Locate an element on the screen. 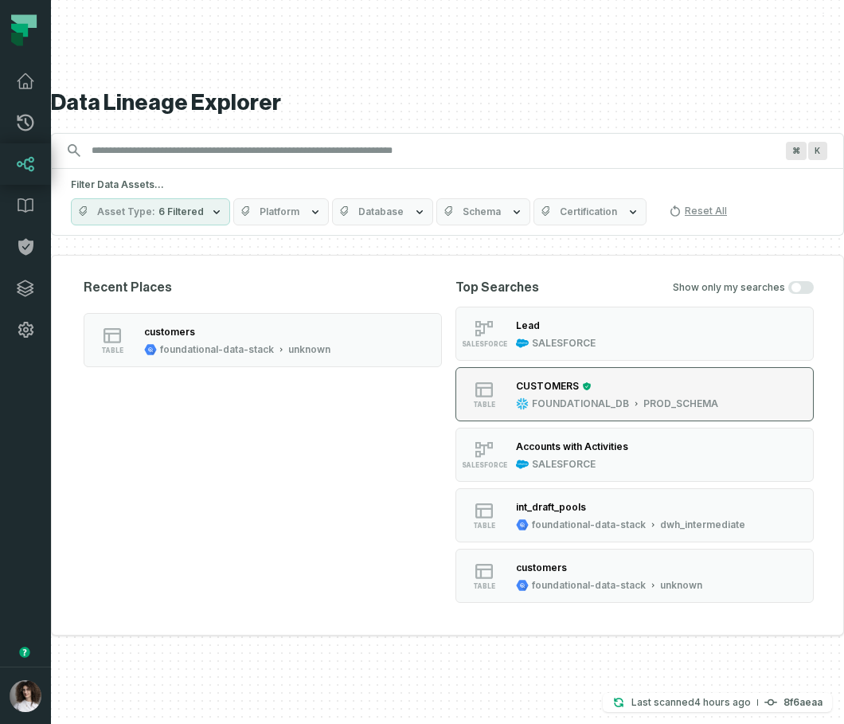  div: Tooltip anchor is located at coordinates (25, 652).